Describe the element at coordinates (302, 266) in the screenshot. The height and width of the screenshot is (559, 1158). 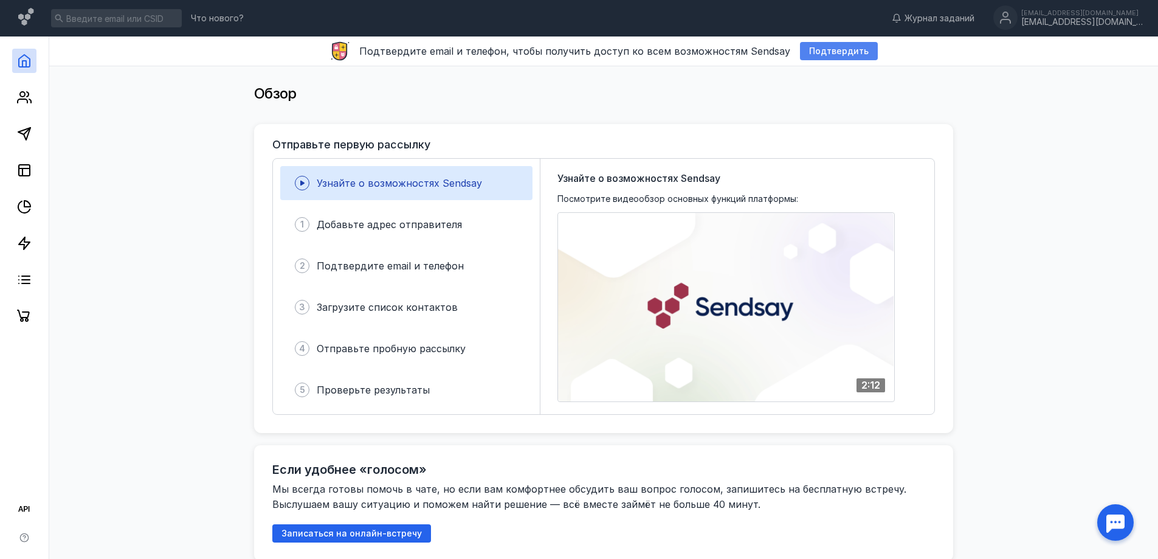
I see `span: 2` at that location.